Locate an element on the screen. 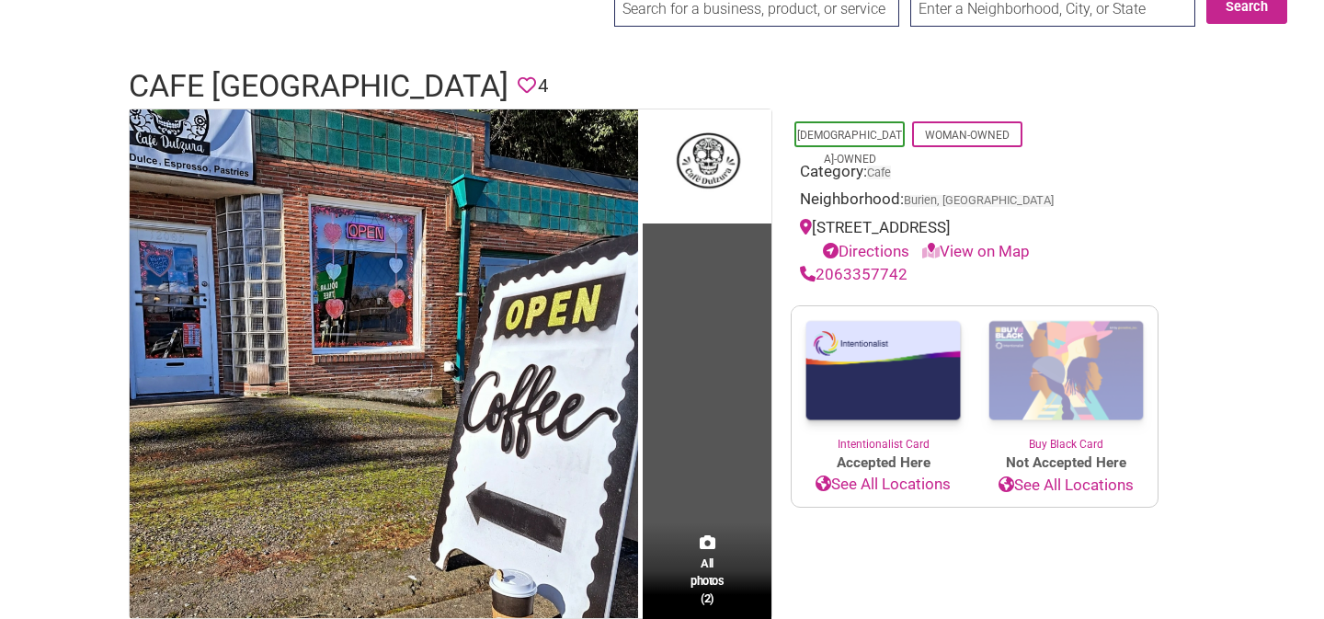 Image resolution: width=1324 pixels, height=619 pixels. a: Woman-Owned is located at coordinates (967, 135).